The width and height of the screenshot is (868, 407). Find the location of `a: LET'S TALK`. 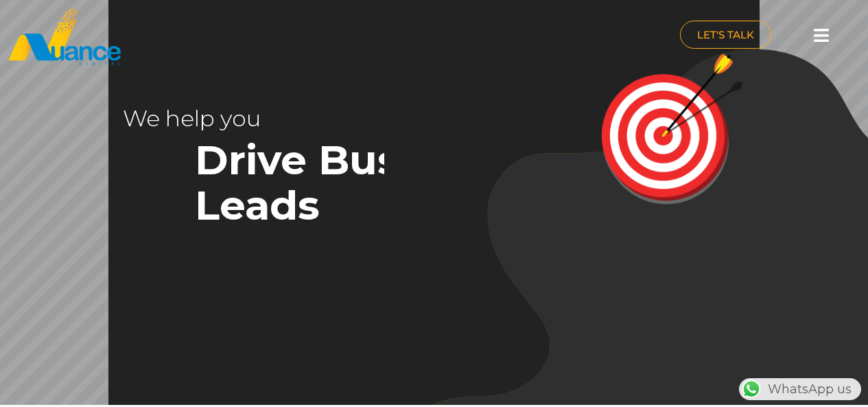

a: LET'S TALK is located at coordinates (725, 34).